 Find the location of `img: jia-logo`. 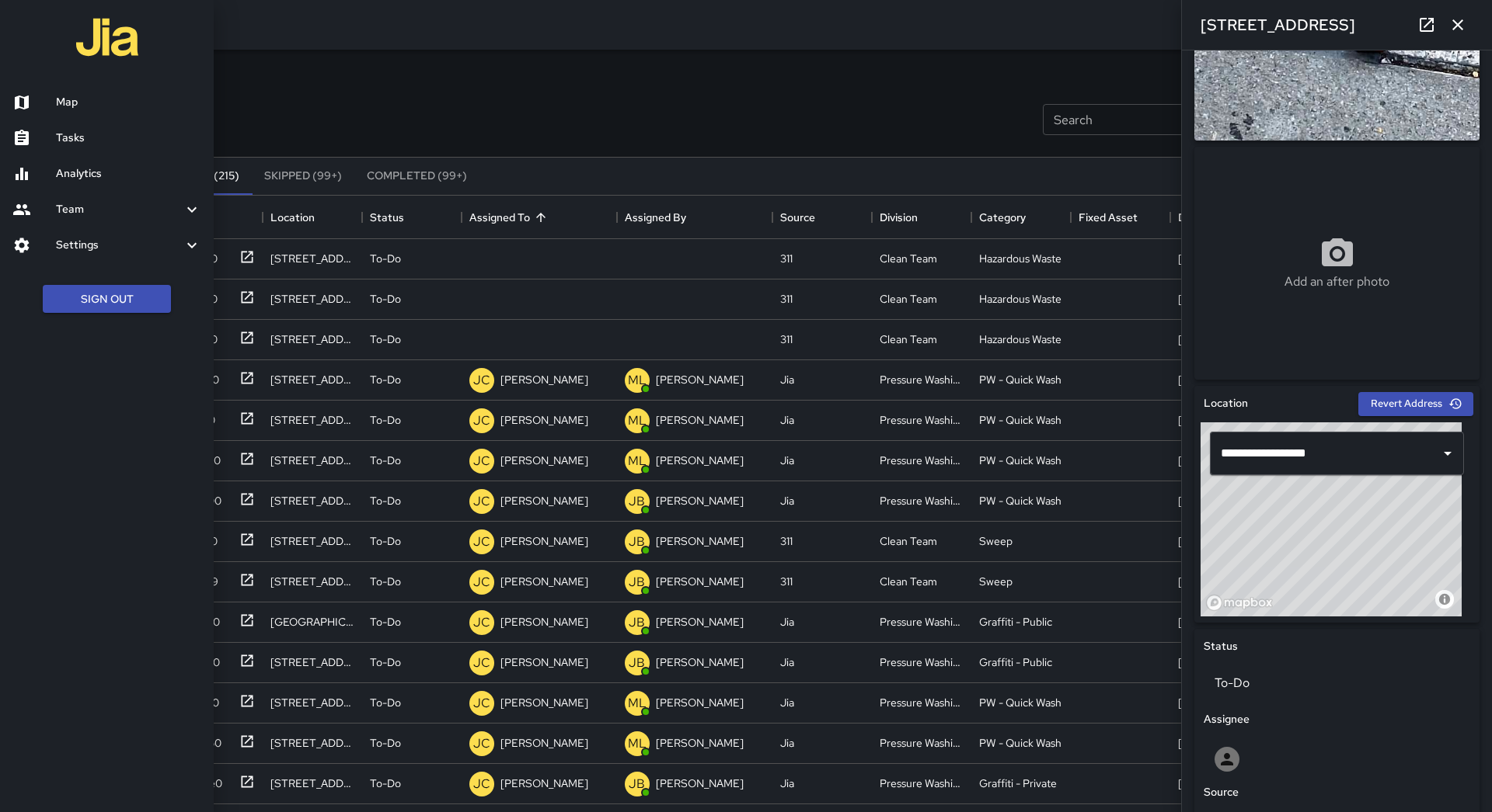

img: jia-logo is located at coordinates (107, 38).